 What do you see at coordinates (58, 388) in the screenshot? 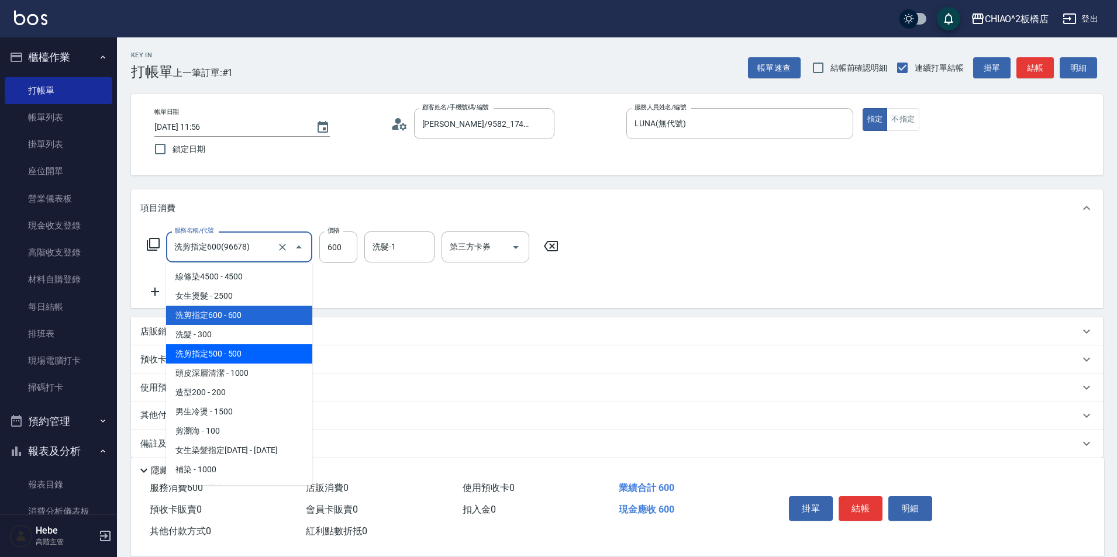
I see `a: 掃碼打卡` at bounding box center [58, 388].